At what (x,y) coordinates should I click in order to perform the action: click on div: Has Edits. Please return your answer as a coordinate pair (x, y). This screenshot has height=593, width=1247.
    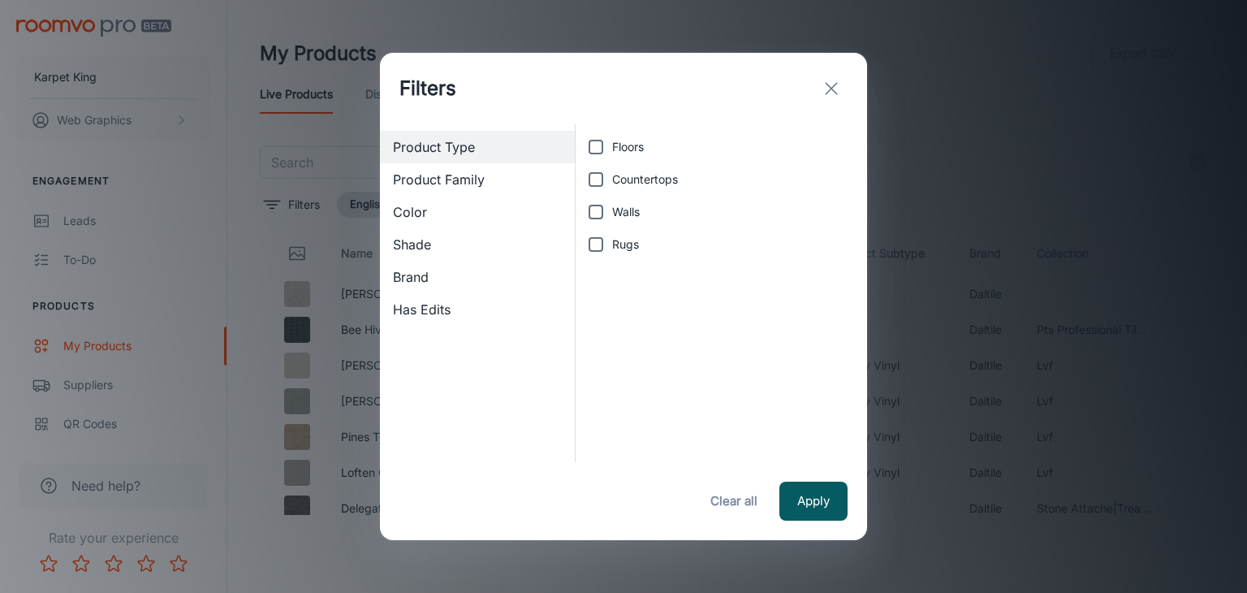
    Looking at the image, I should click on (477, 309).